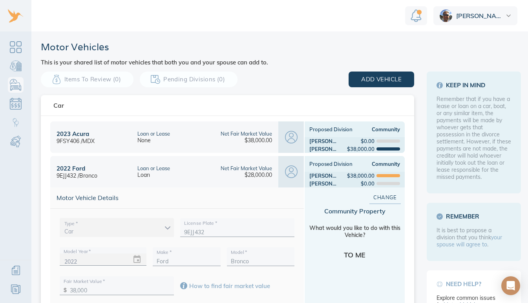 The width and height of the screenshot is (528, 303). I want to click on button: add vehicle, so click(382, 79).